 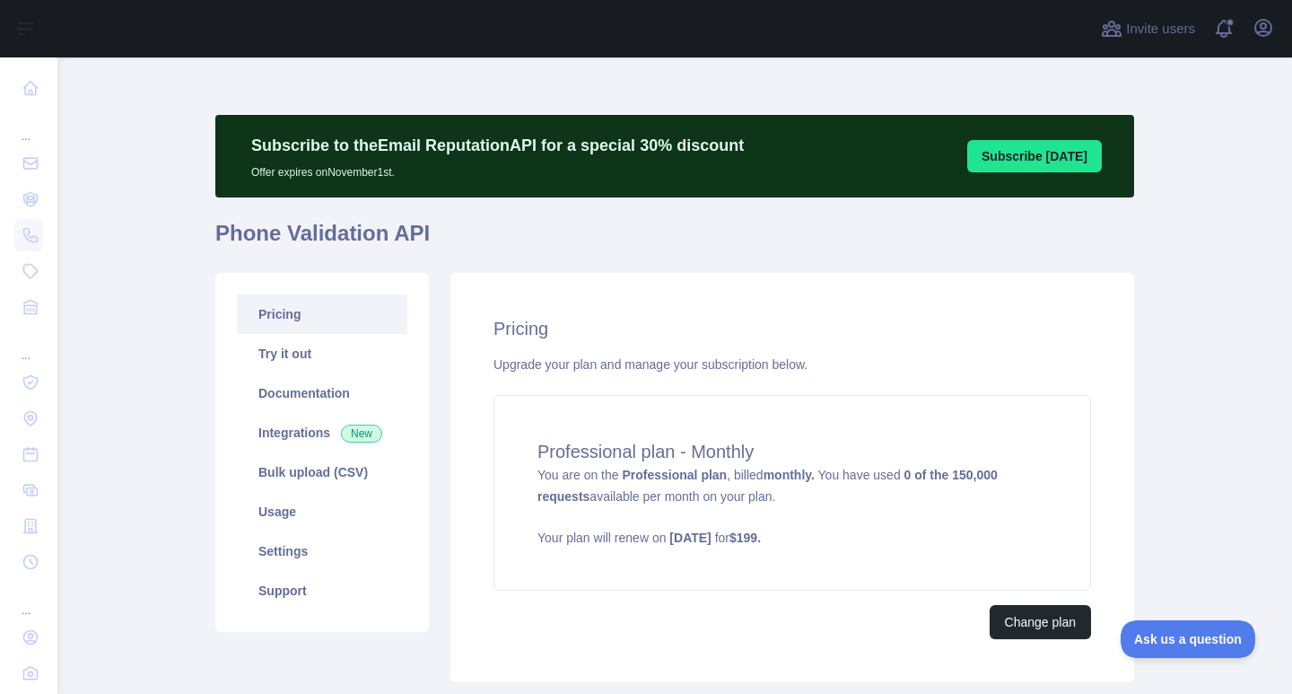 I want to click on strong: 0 of the 150,000 requests, so click(x=767, y=486).